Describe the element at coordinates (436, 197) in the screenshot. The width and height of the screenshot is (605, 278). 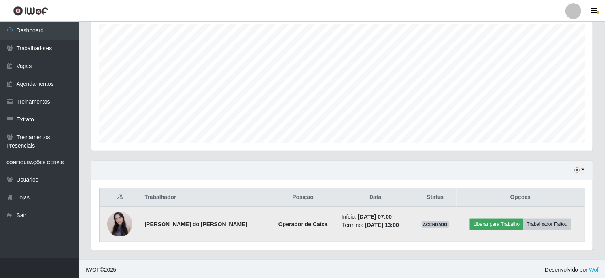
I see `th: Status` at that location.